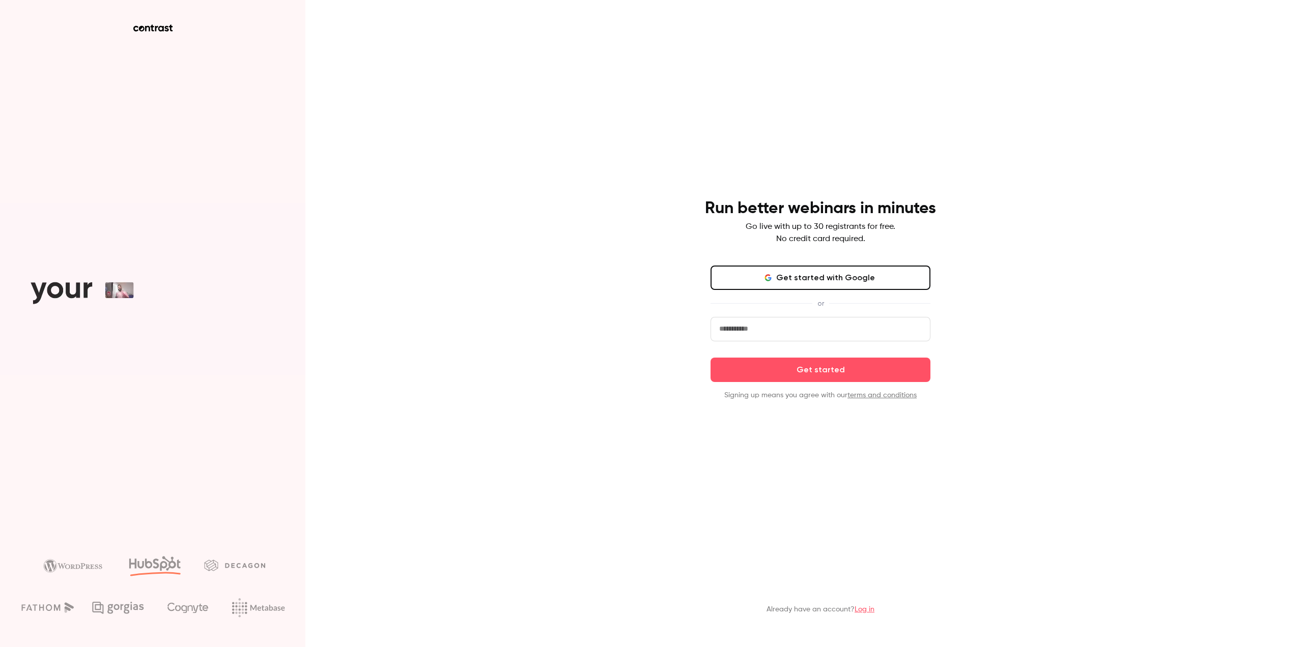 Image resolution: width=1303 pixels, height=647 pixels. What do you see at coordinates (820, 233) in the screenshot?
I see `p: Go live with up to 30 registrants for free. No credit card required.` at bounding box center [820, 233].